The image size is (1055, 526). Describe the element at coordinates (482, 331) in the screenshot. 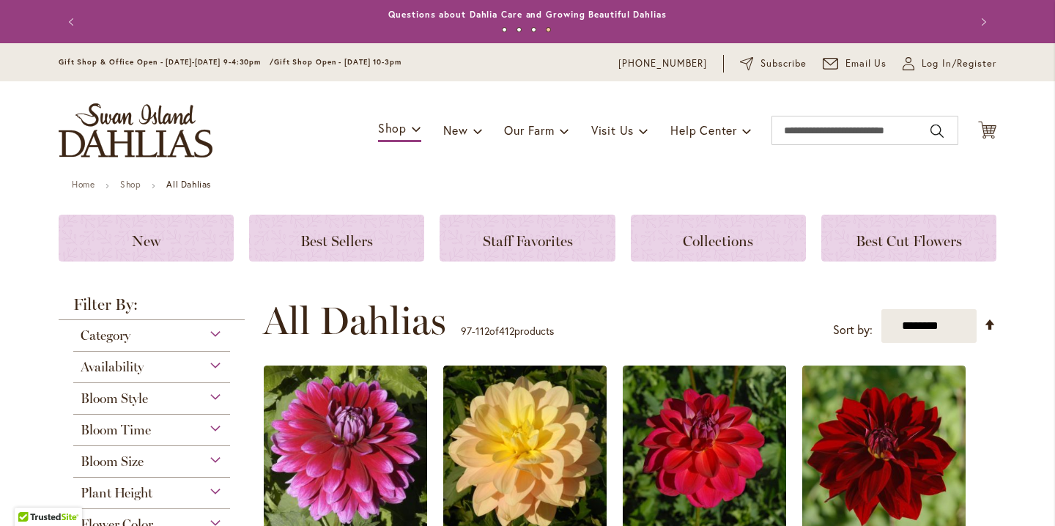

I see `span: 112` at that location.